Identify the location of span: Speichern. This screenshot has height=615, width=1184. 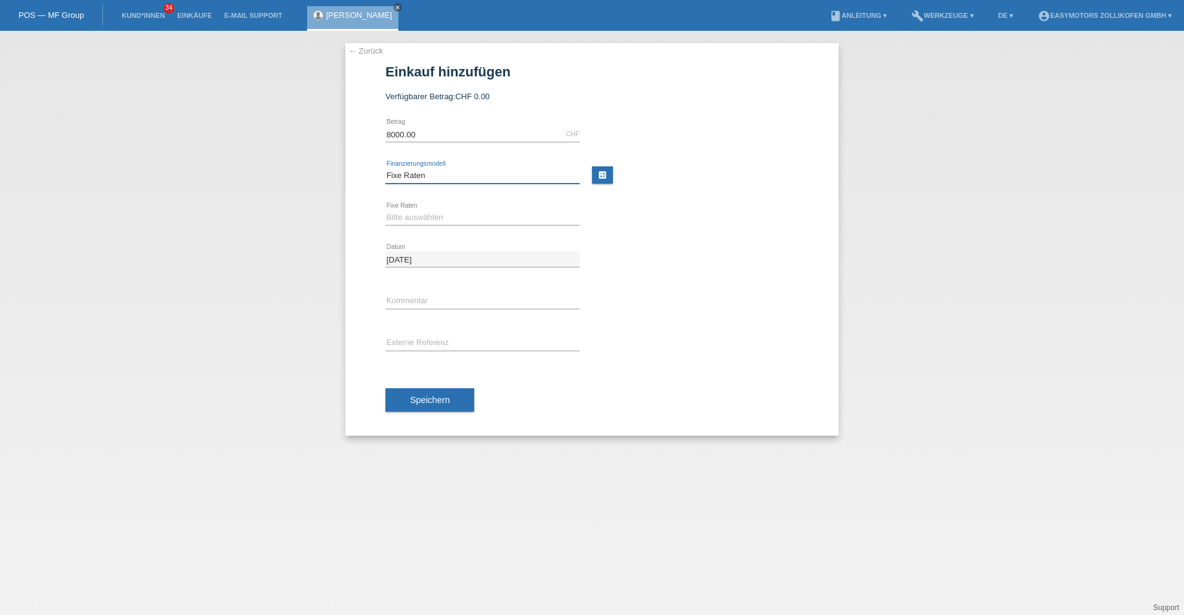
(430, 400).